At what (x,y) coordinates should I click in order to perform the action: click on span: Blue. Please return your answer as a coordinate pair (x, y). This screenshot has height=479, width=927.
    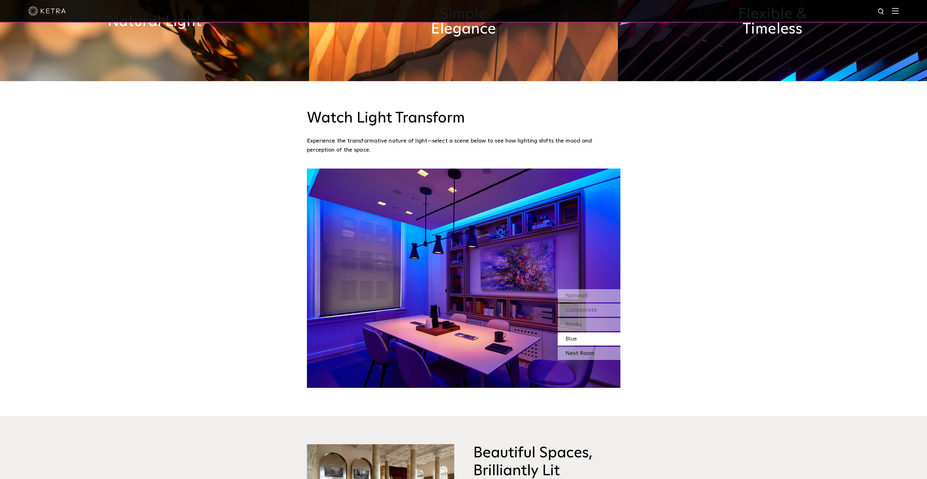
    Looking at the image, I should click on (571, 339).